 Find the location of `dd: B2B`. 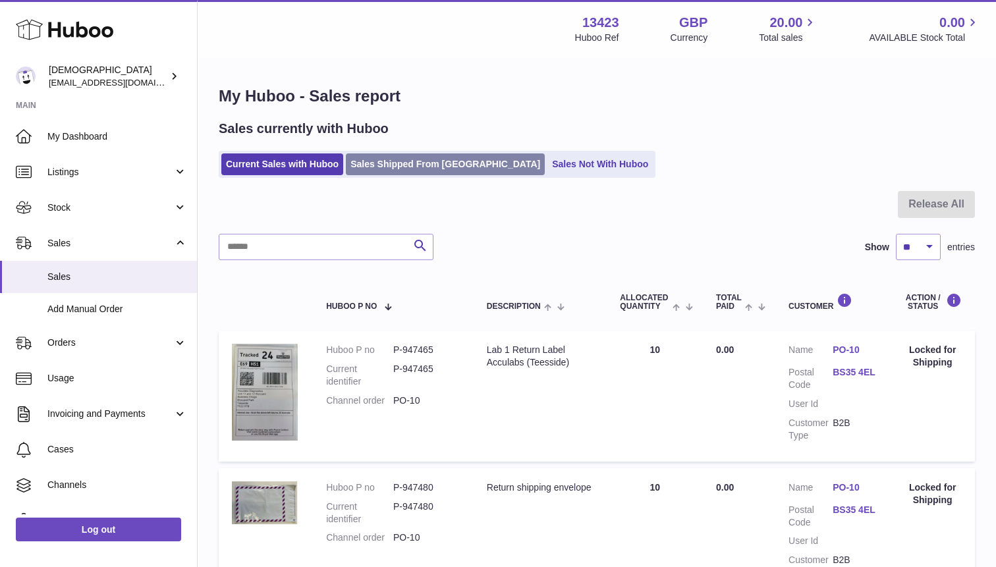

dd: B2B is located at coordinates (854, 429).